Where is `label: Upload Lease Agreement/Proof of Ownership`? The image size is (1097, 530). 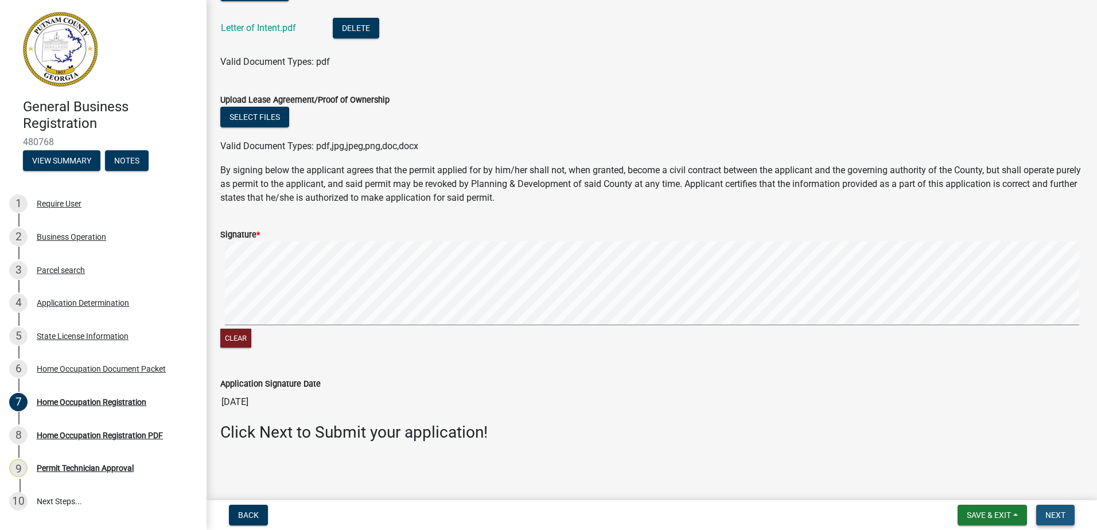 label: Upload Lease Agreement/Proof of Ownership is located at coordinates (305, 100).